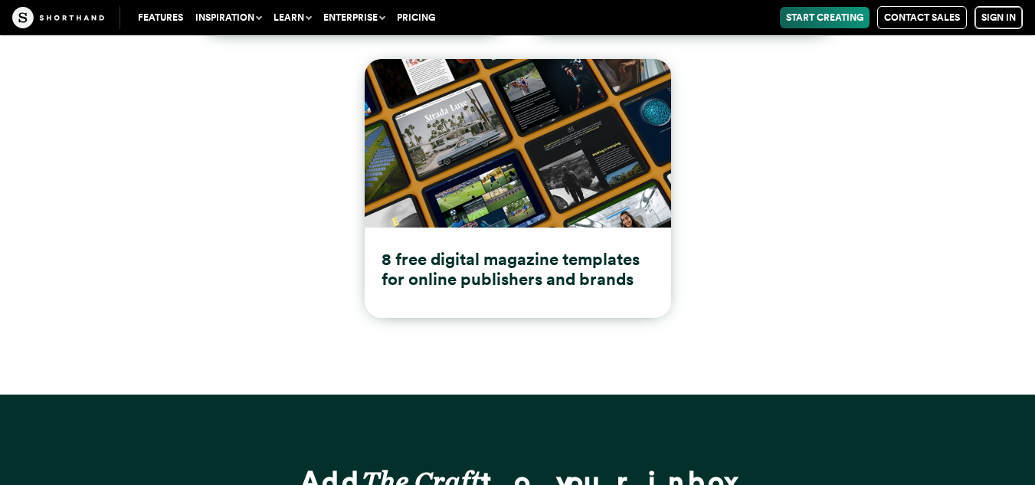  I want to click on a: Pricing, so click(416, 18).